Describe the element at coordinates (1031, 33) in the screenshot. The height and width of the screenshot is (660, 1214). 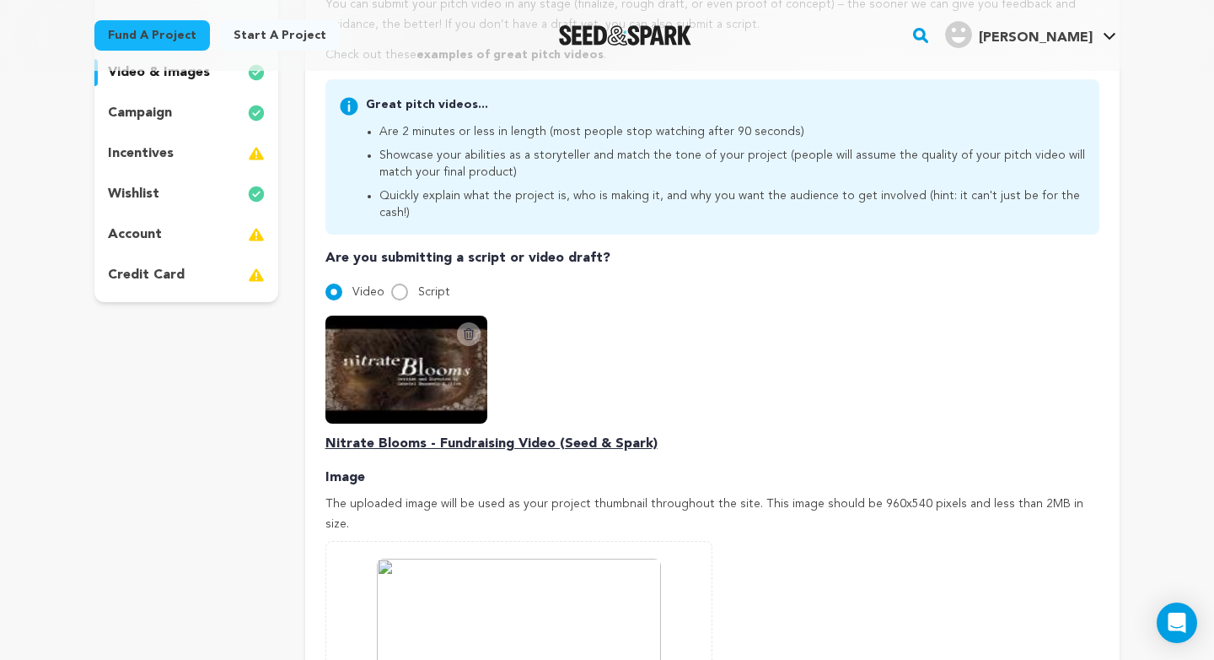
I see `a: Gabriel Busaneli S.'s Profile` at that location.